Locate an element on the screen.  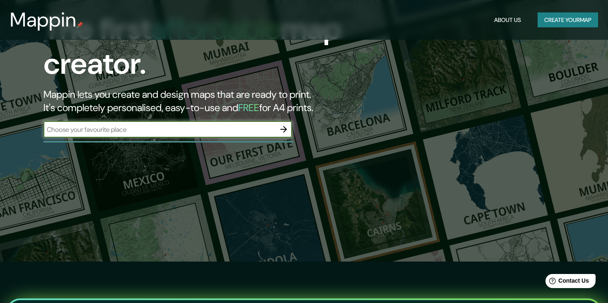
h5: FREE is located at coordinates (248, 107).